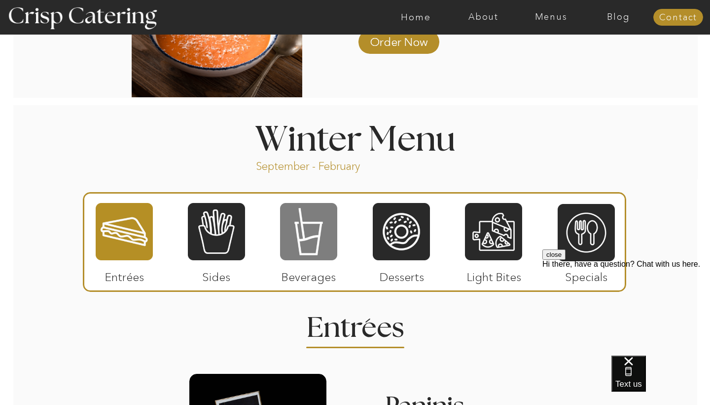 This screenshot has height=405, width=710. Describe the element at coordinates (484, 17) in the screenshot. I see `a: About` at that location.